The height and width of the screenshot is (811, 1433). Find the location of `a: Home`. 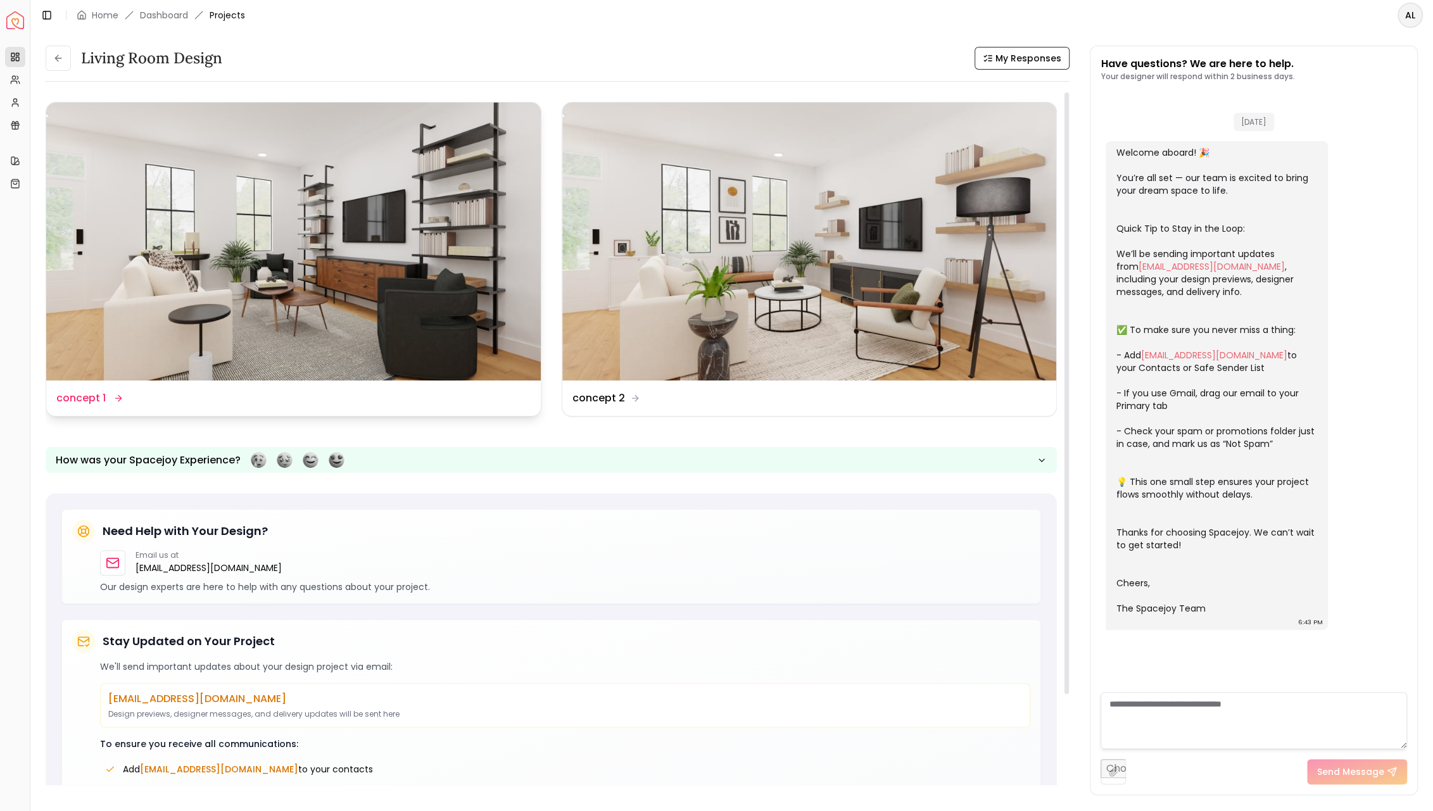

a: Home is located at coordinates (105, 15).